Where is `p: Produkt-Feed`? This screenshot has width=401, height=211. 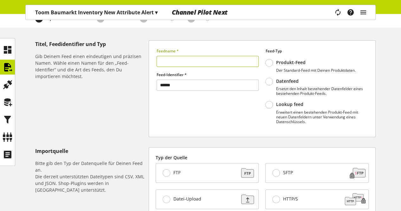
p: Produkt-Feed is located at coordinates (316, 62).